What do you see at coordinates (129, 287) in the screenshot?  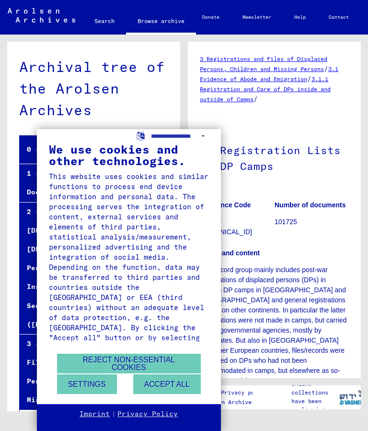 I see `div: This website uses cookies and similar functions to process end device information and personal da...` at bounding box center [129, 287].